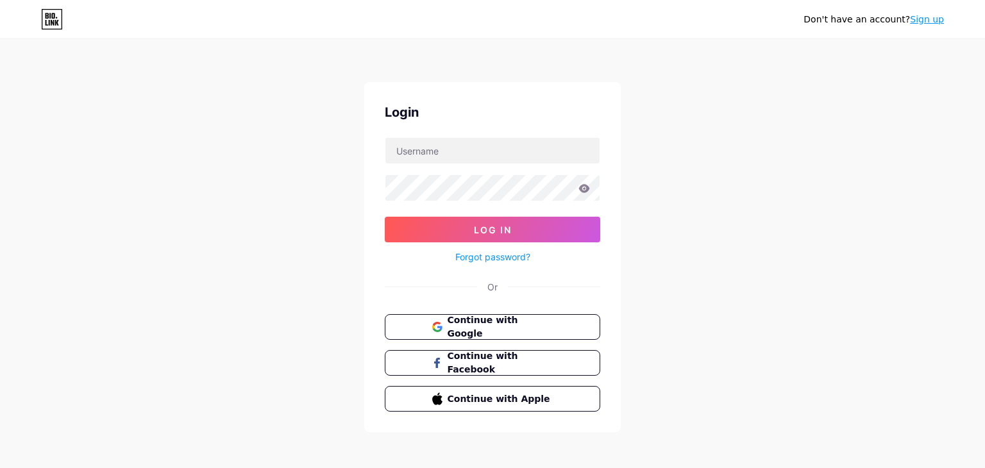 The image size is (985, 468). What do you see at coordinates (493, 327) in the screenshot?
I see `button: Continue with Google` at bounding box center [493, 327].